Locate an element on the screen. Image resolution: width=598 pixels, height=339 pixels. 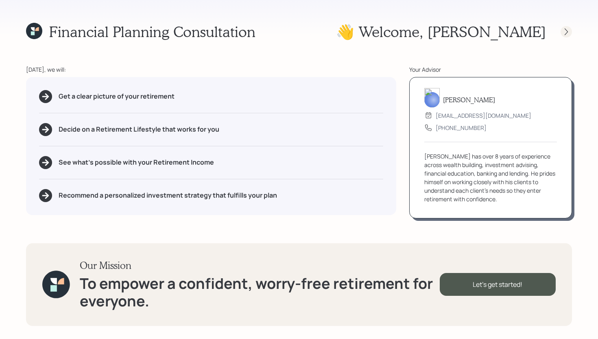
h5: See what's possible with your Retirement Income is located at coordinates (136, 162).